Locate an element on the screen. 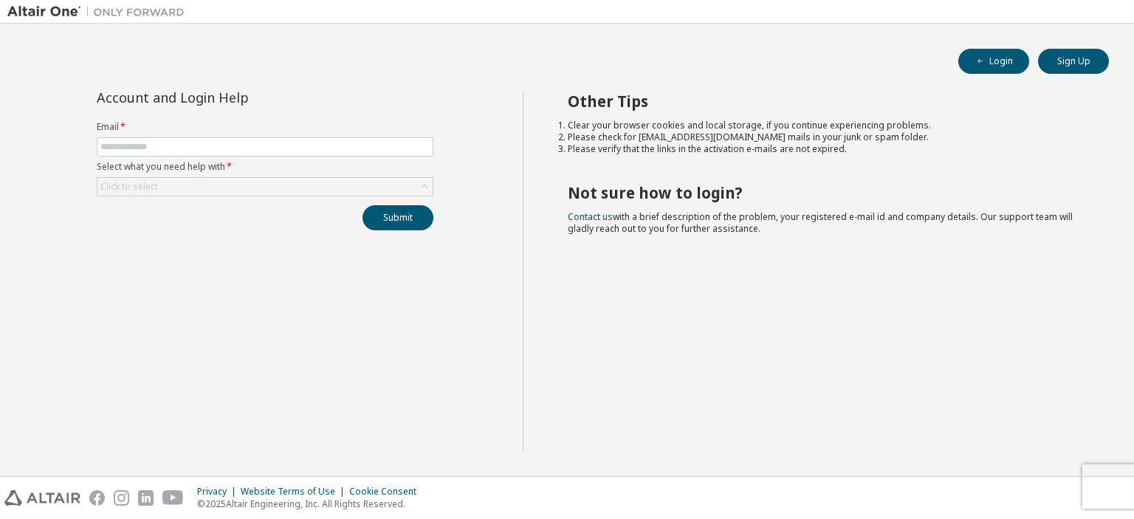 The width and height of the screenshot is (1134, 519). img: altair_logo.svg is located at coordinates (42, 498).